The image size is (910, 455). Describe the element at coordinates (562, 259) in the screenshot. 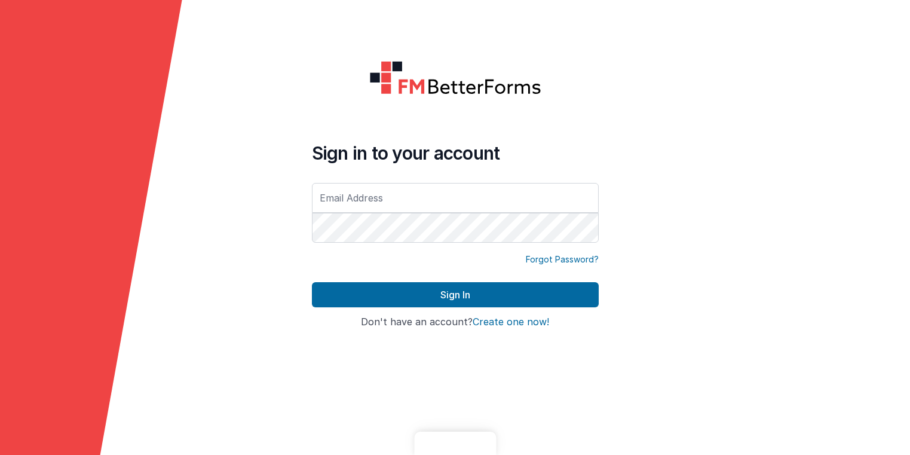

I see `a: Forgot Password?` at that location.